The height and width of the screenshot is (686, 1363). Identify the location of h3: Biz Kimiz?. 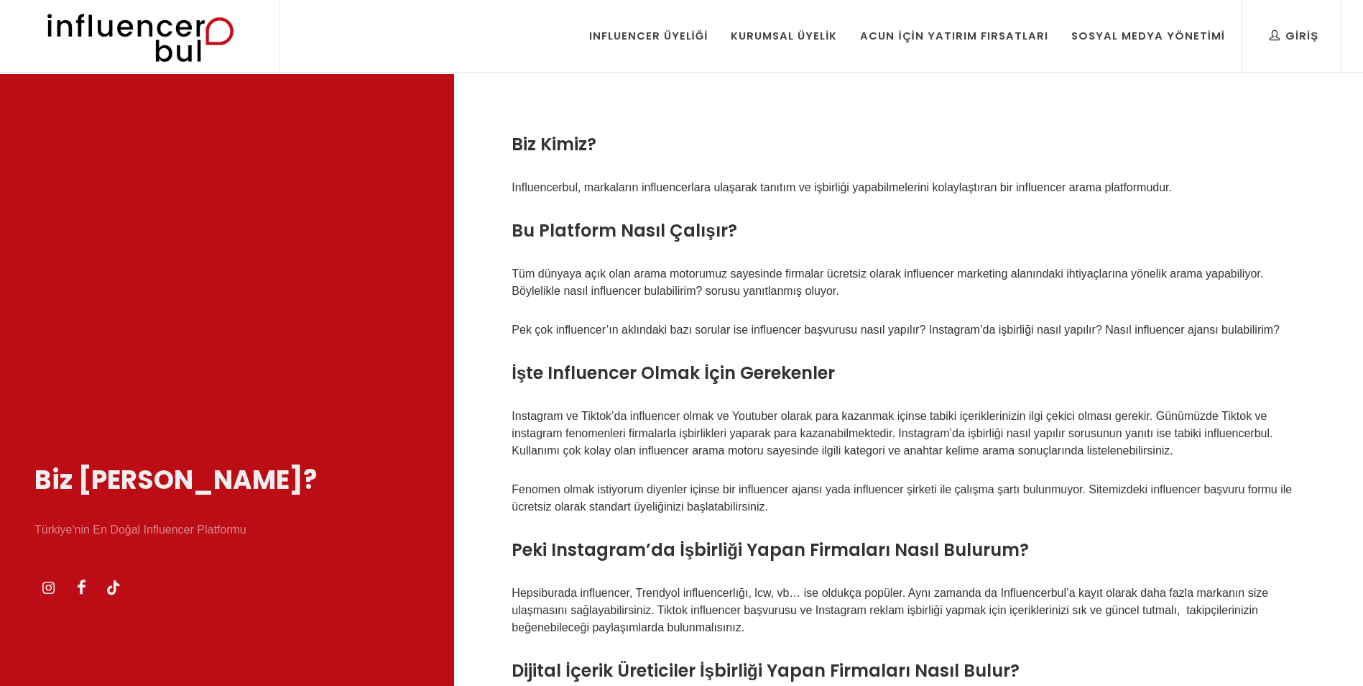
(908, 144).